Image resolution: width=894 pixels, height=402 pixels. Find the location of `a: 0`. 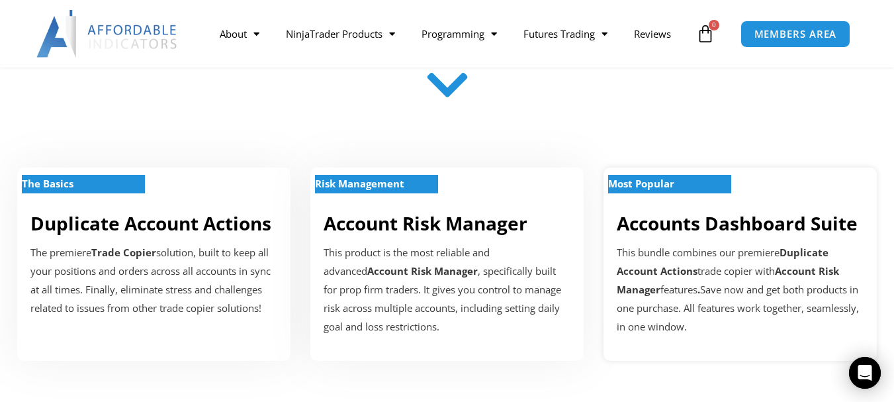

a: 0 is located at coordinates (705, 34).